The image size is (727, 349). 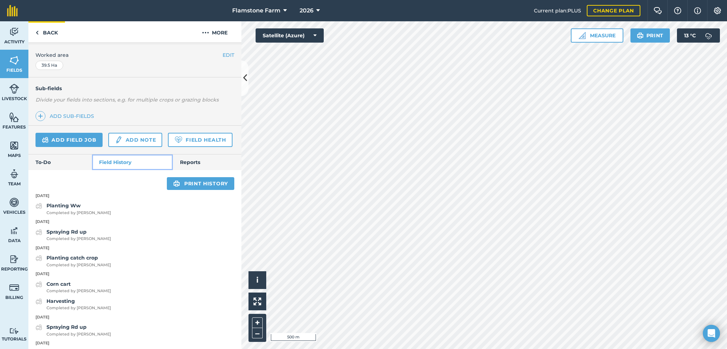 I want to click on img: svg+xml;base64,PHN2ZyB4bWxucz0iaHR0cDovL3d3dy53My5vcmcvMjAwMC9zdmciIHdpZHRoPSIyMCIgaGVpZ2h0PSIyNC..., so click(x=206, y=33).